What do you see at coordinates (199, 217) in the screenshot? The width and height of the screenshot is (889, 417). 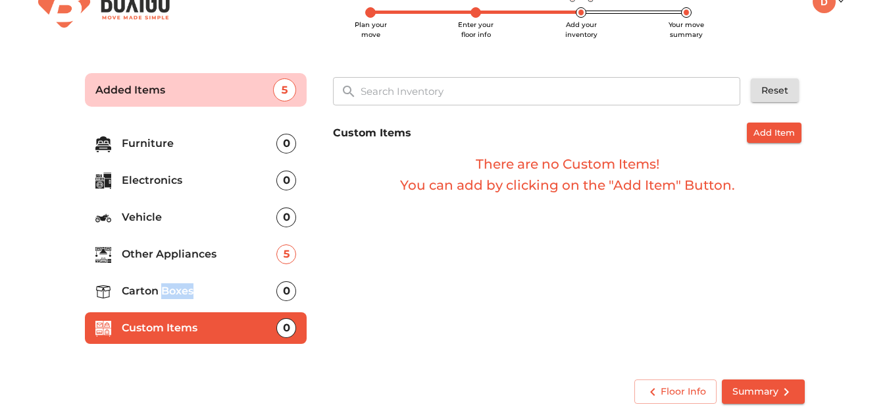 I see `p: Vehicle` at bounding box center [199, 217].